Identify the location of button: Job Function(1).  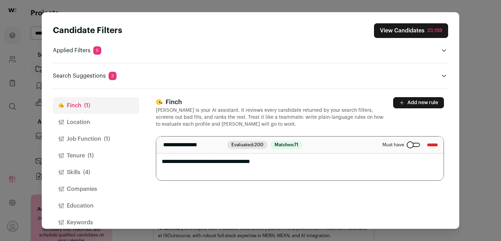
(96, 139).